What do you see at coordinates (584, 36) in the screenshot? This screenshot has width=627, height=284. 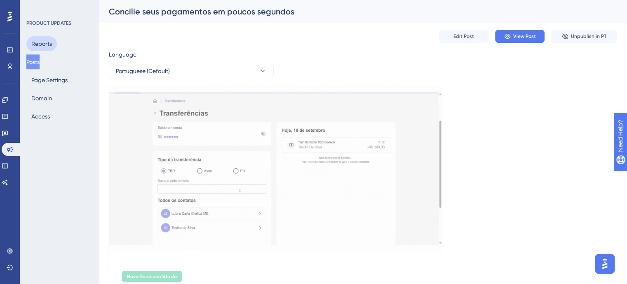 I see `button: Unpublish in PT` at bounding box center [584, 36].